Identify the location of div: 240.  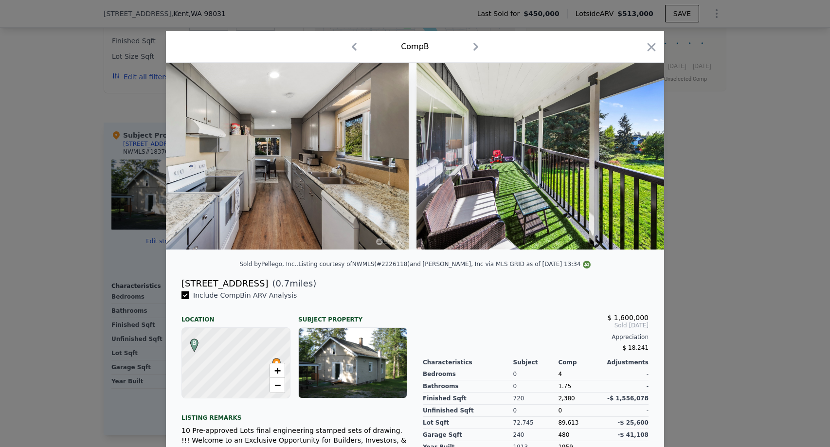
(535, 435).